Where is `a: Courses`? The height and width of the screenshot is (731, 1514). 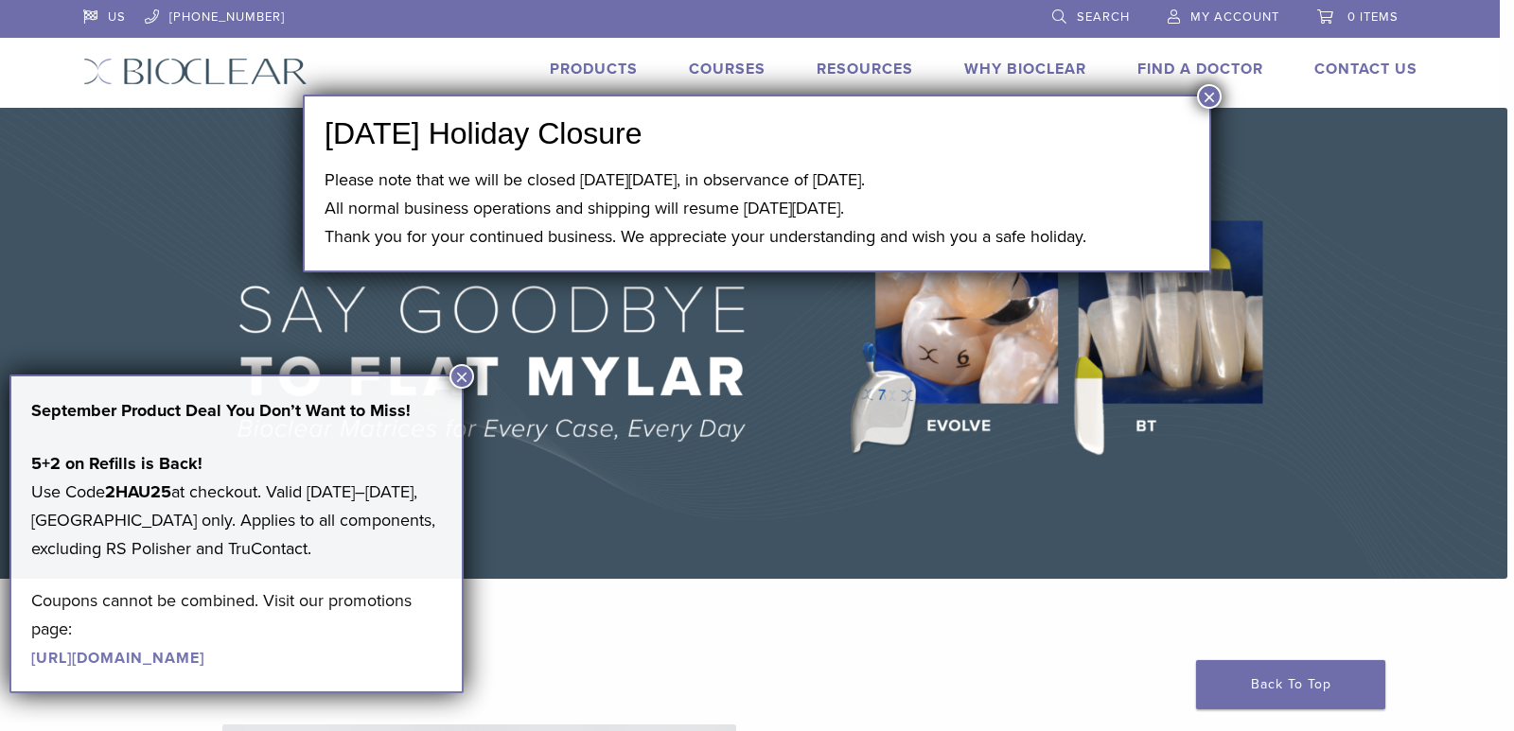
a: Courses is located at coordinates (726, 69).